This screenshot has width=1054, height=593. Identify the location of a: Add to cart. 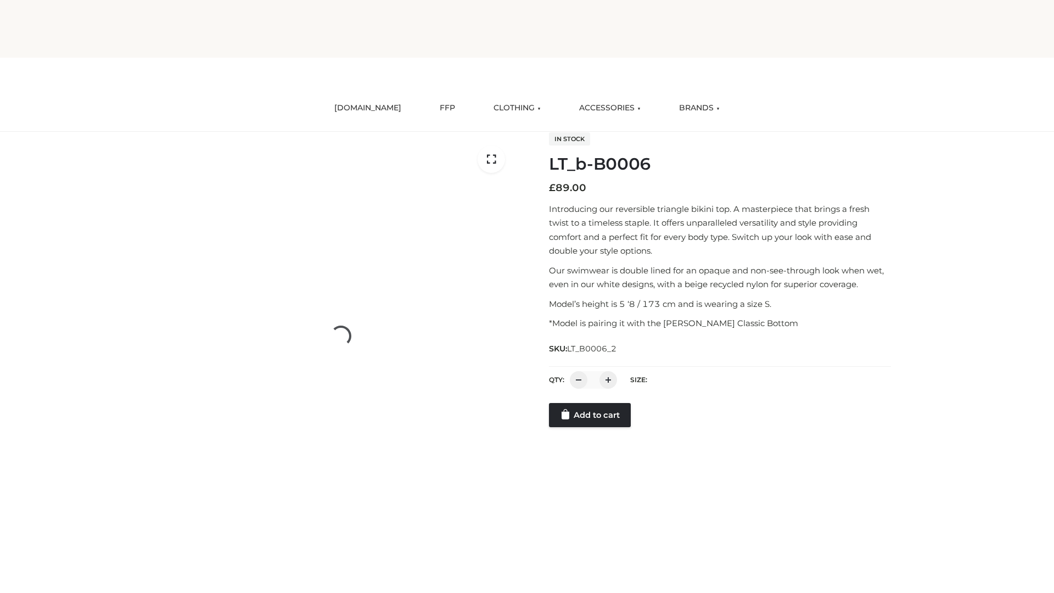
(589, 415).